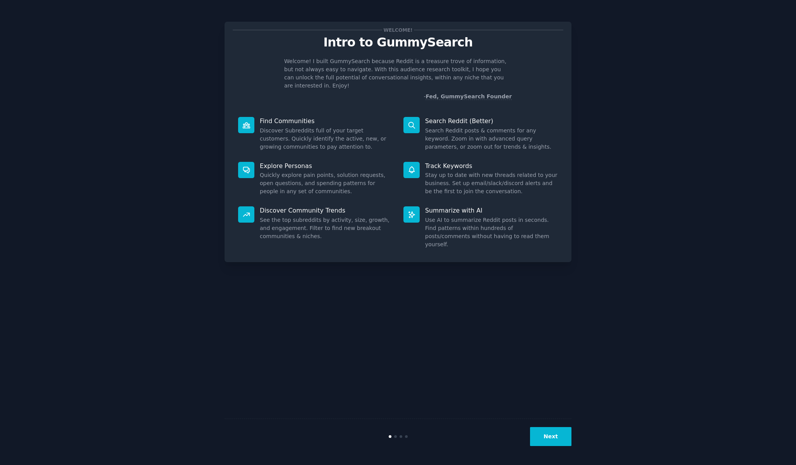 The height and width of the screenshot is (465, 796). What do you see at coordinates (398, 42) in the screenshot?
I see `p: Intro to GummySearch` at bounding box center [398, 42].